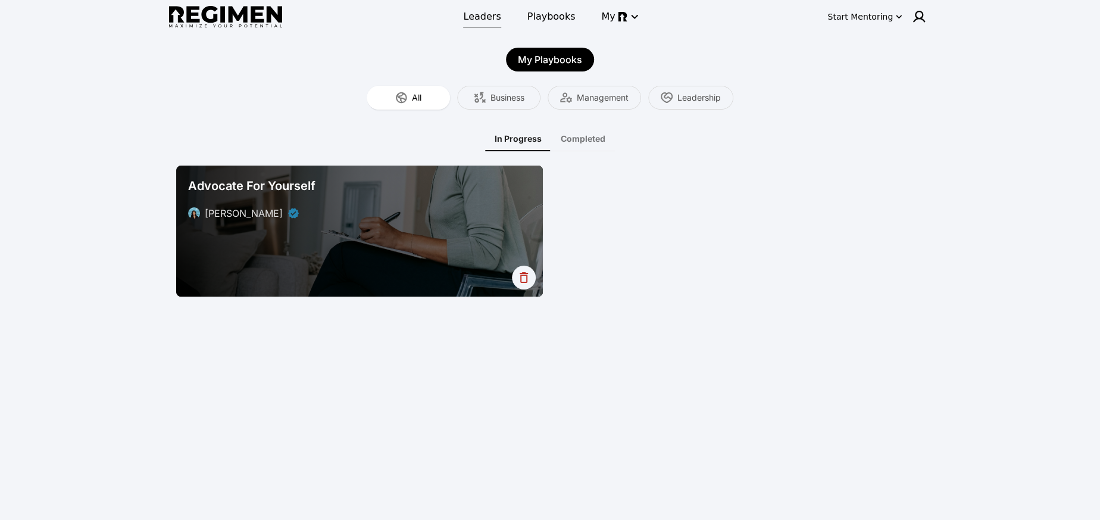 The width and height of the screenshot is (1100, 520). Describe the element at coordinates (482, 17) in the screenshot. I see `span: Leaders` at that location.